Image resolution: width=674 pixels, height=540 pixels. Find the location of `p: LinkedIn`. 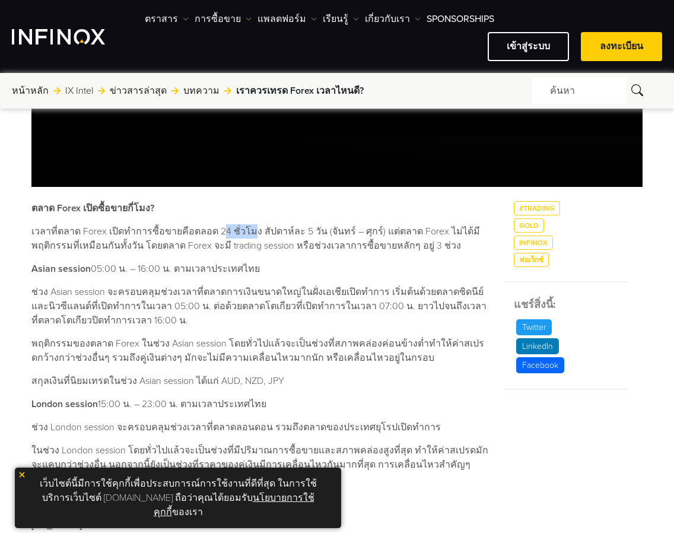

p: LinkedIn is located at coordinates (537, 346).